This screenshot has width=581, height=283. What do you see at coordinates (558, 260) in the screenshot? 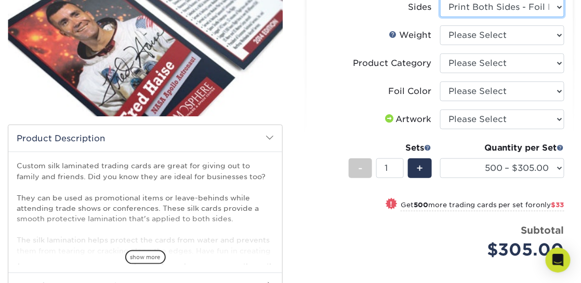
I see `div: Open Intercom Messenger` at bounding box center [558, 260].